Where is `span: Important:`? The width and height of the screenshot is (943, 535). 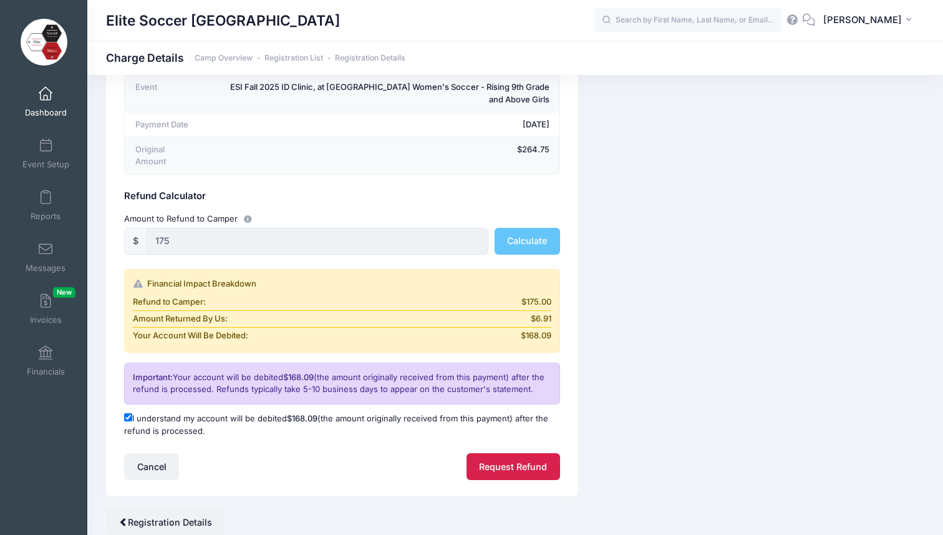
span: Important: is located at coordinates (153, 377).